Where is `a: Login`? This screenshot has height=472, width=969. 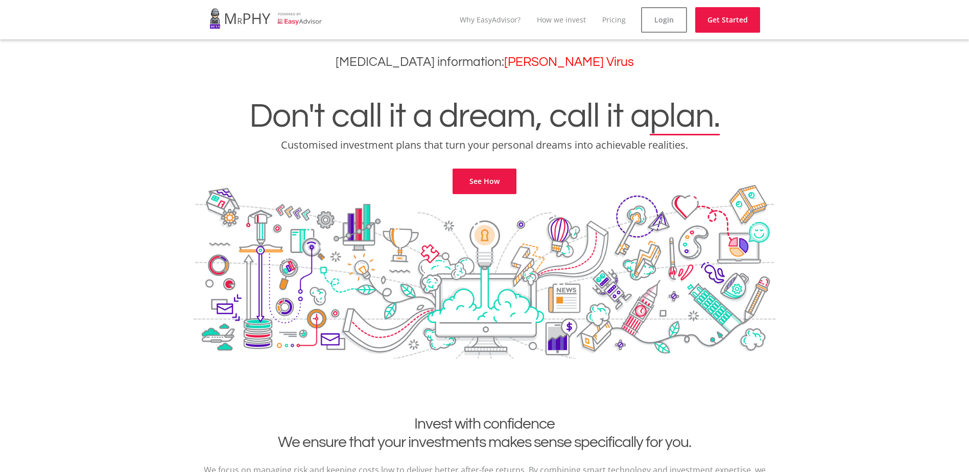
a: Login is located at coordinates (664, 20).